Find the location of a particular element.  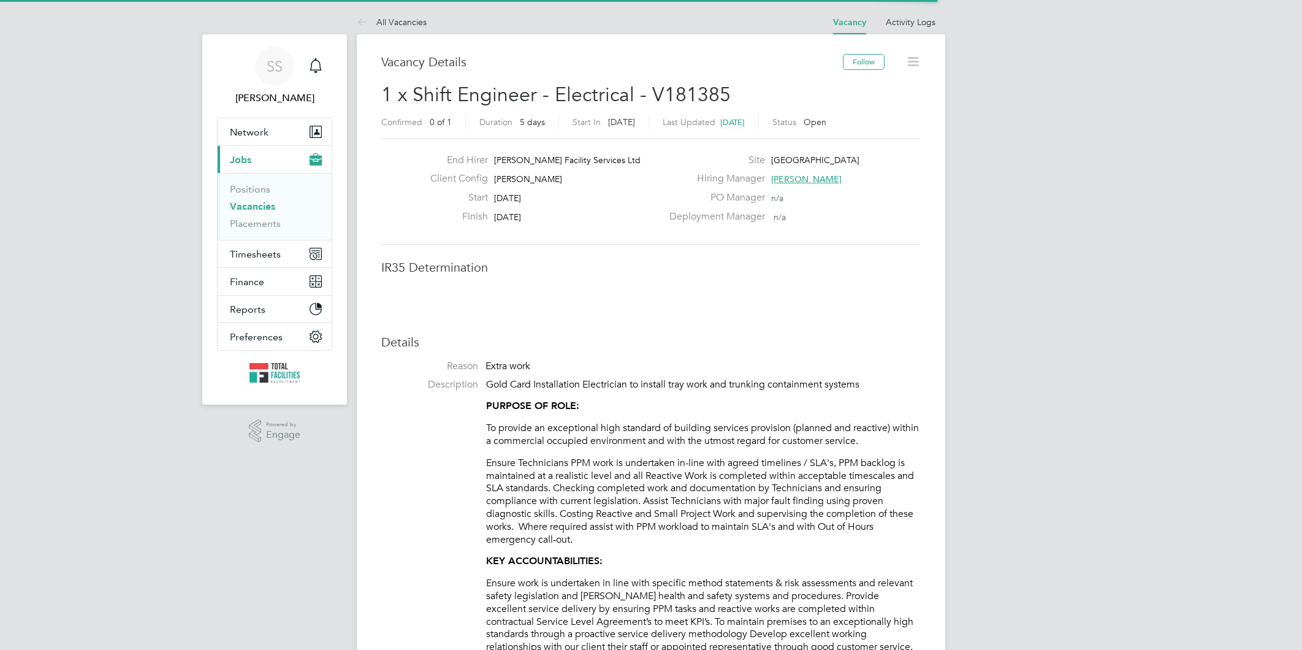

label: Start is located at coordinates (454, 197).